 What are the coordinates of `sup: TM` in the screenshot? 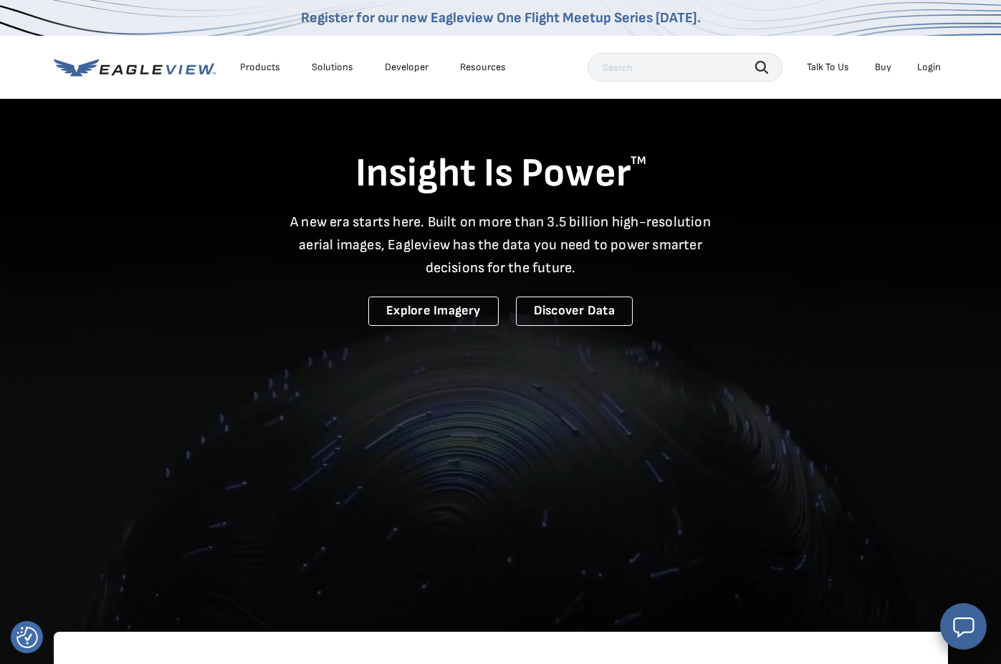 It's located at (639, 161).